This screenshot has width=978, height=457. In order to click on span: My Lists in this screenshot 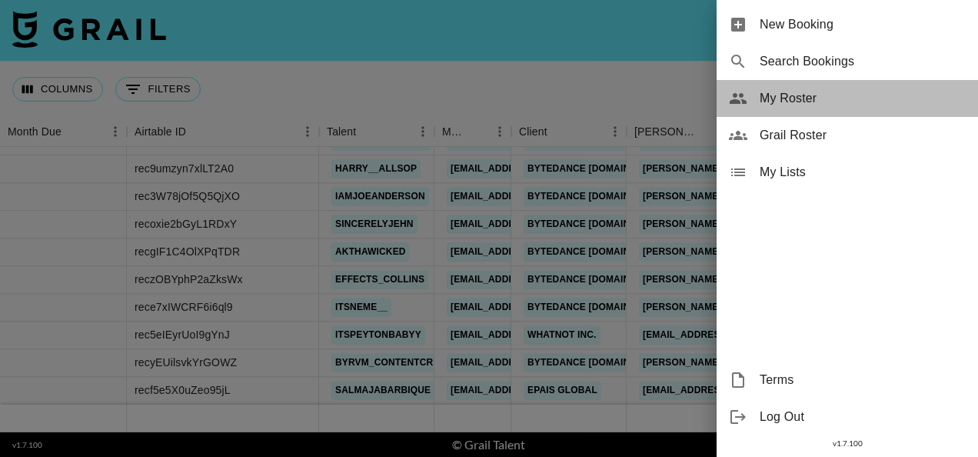, I will do `click(863, 172)`.